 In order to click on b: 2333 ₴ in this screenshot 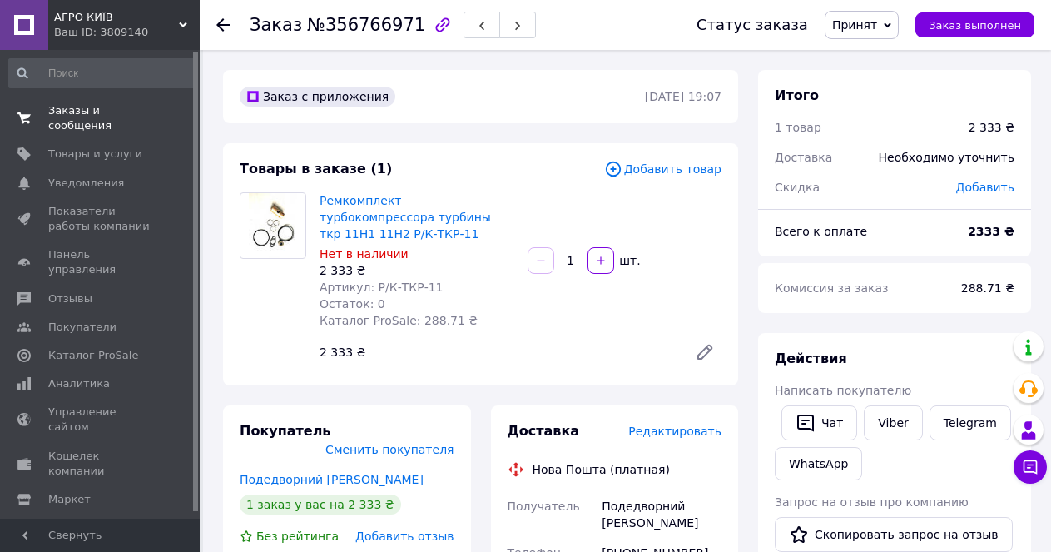, I will do `click(992, 231)`.